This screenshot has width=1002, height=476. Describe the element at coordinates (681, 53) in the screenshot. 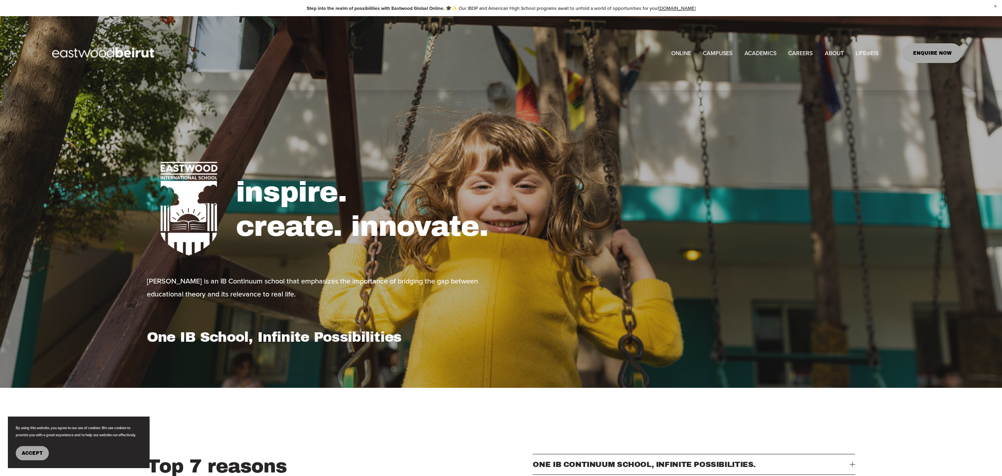

I see `a: ONLINE` at that location.